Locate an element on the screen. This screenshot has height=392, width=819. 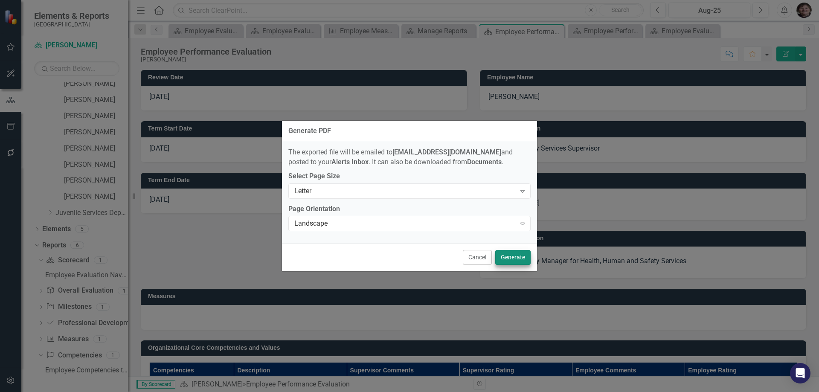
div: Generate PDF is located at coordinates (310, 131).